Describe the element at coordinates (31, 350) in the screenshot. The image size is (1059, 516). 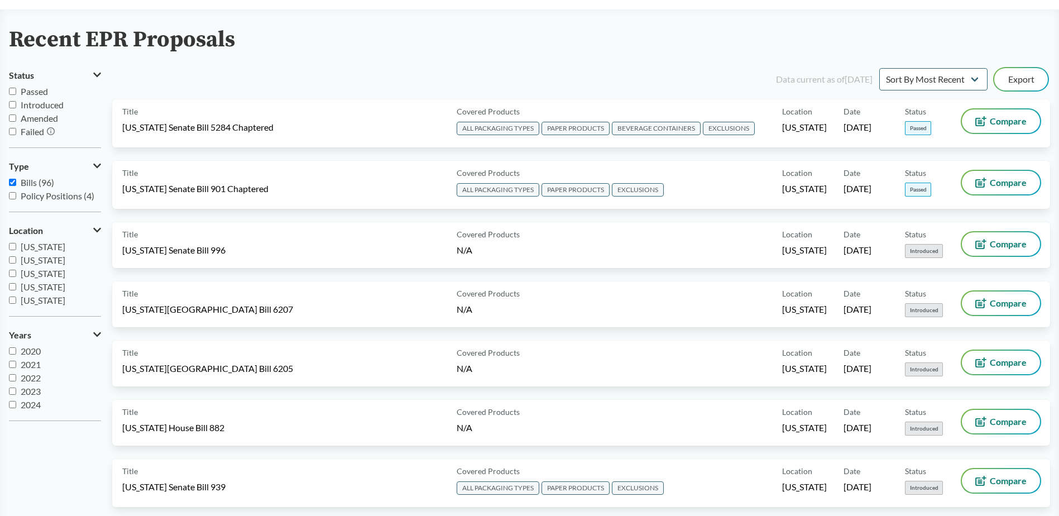
I see `span: 2020` at that location.